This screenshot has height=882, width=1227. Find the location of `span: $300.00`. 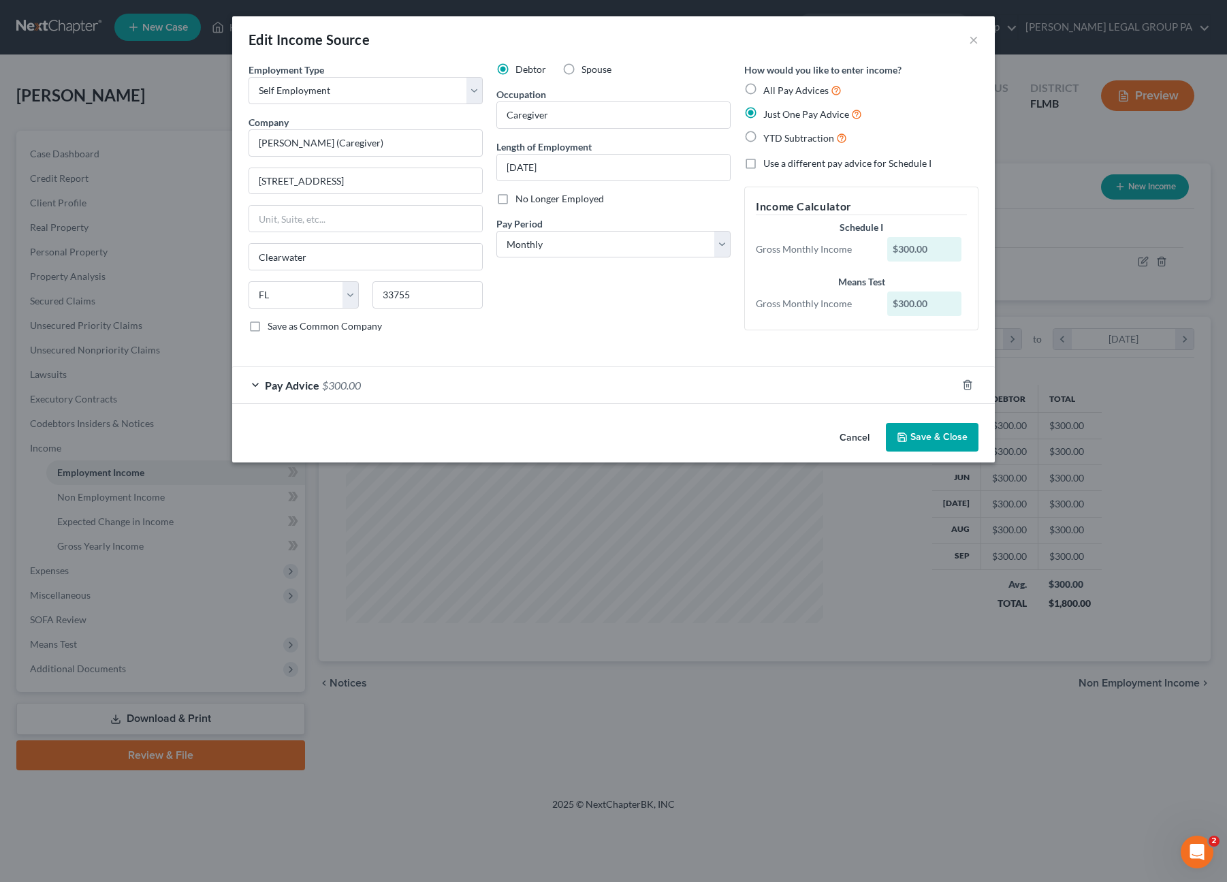

span: $300.00 is located at coordinates (341, 385).